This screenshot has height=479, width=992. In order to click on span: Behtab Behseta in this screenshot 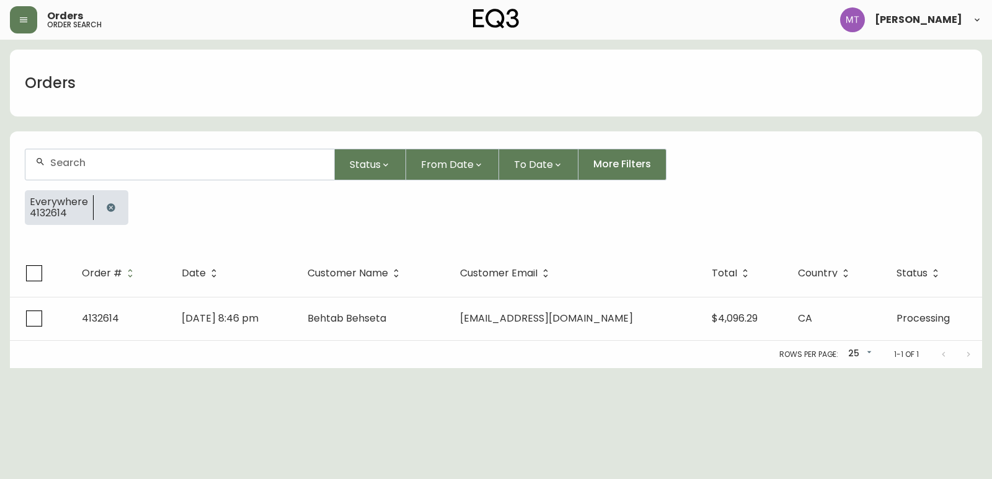, I will do `click(347, 318)`.